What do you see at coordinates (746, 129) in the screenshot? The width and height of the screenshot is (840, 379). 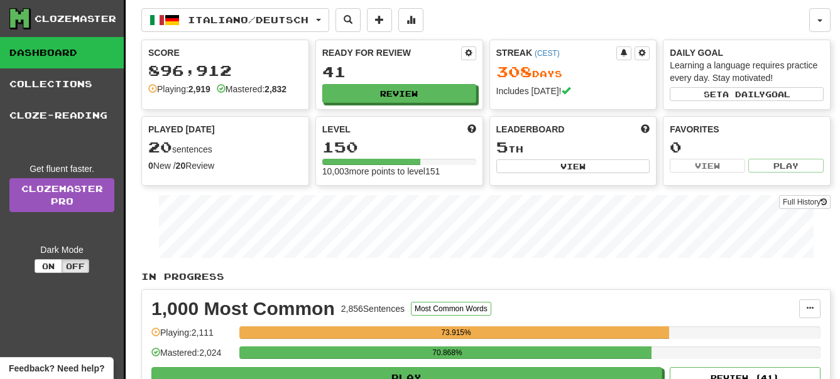 I see `div: Favorites` at bounding box center [746, 129].